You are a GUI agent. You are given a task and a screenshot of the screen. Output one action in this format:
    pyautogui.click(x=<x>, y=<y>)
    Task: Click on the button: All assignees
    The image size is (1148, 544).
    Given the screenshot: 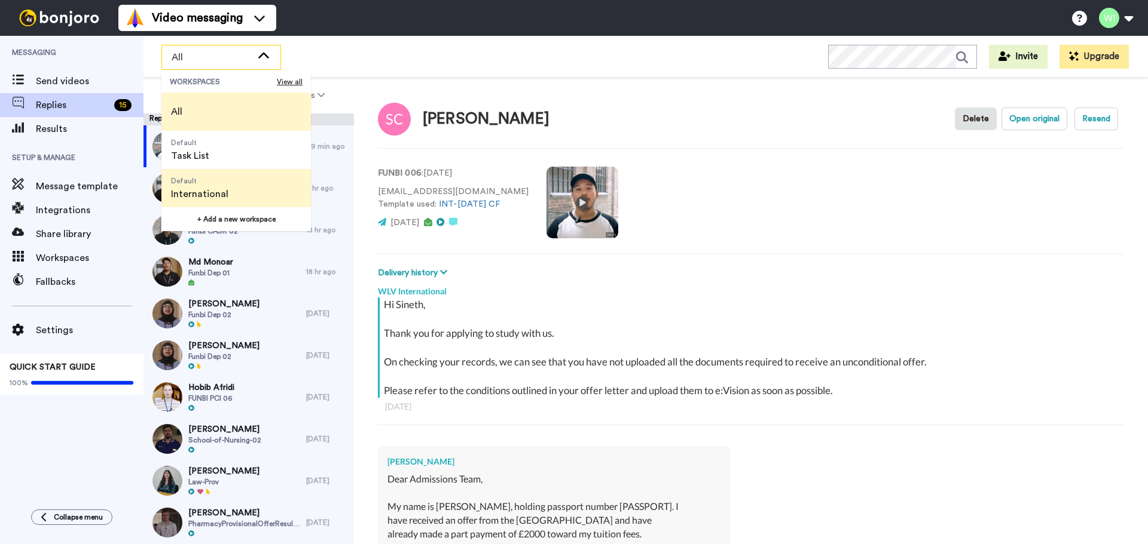 What is the action you would take?
    pyautogui.click(x=202, y=96)
    